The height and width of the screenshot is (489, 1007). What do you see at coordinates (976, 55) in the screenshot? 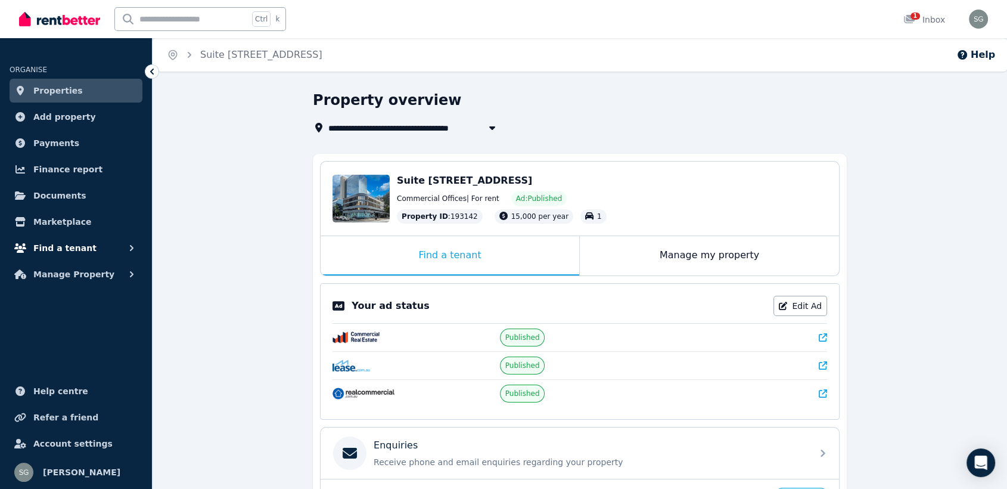
I see `button: Help` at bounding box center [976, 55].